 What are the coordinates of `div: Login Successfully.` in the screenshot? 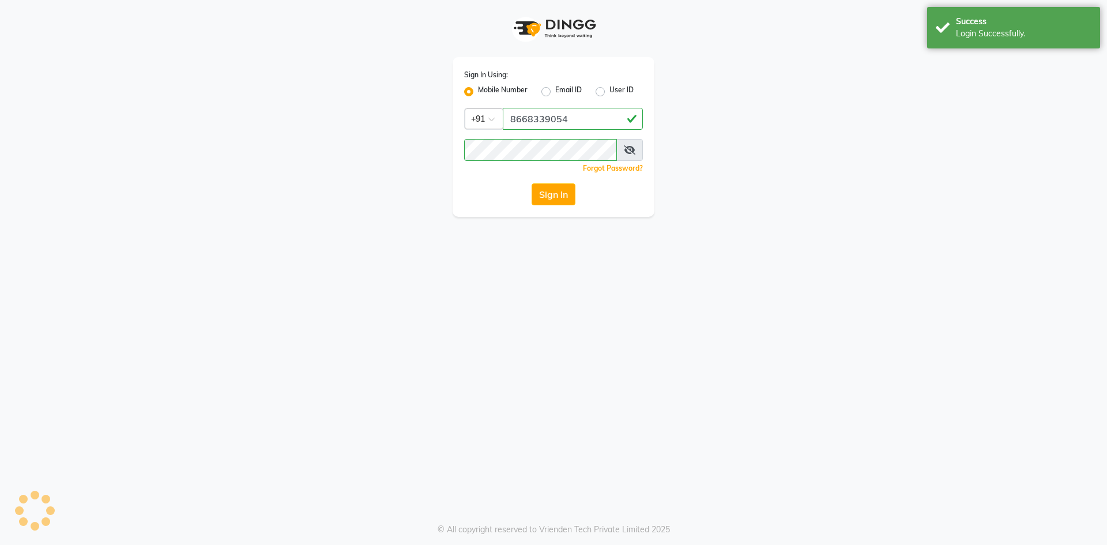 It's located at (1023, 33).